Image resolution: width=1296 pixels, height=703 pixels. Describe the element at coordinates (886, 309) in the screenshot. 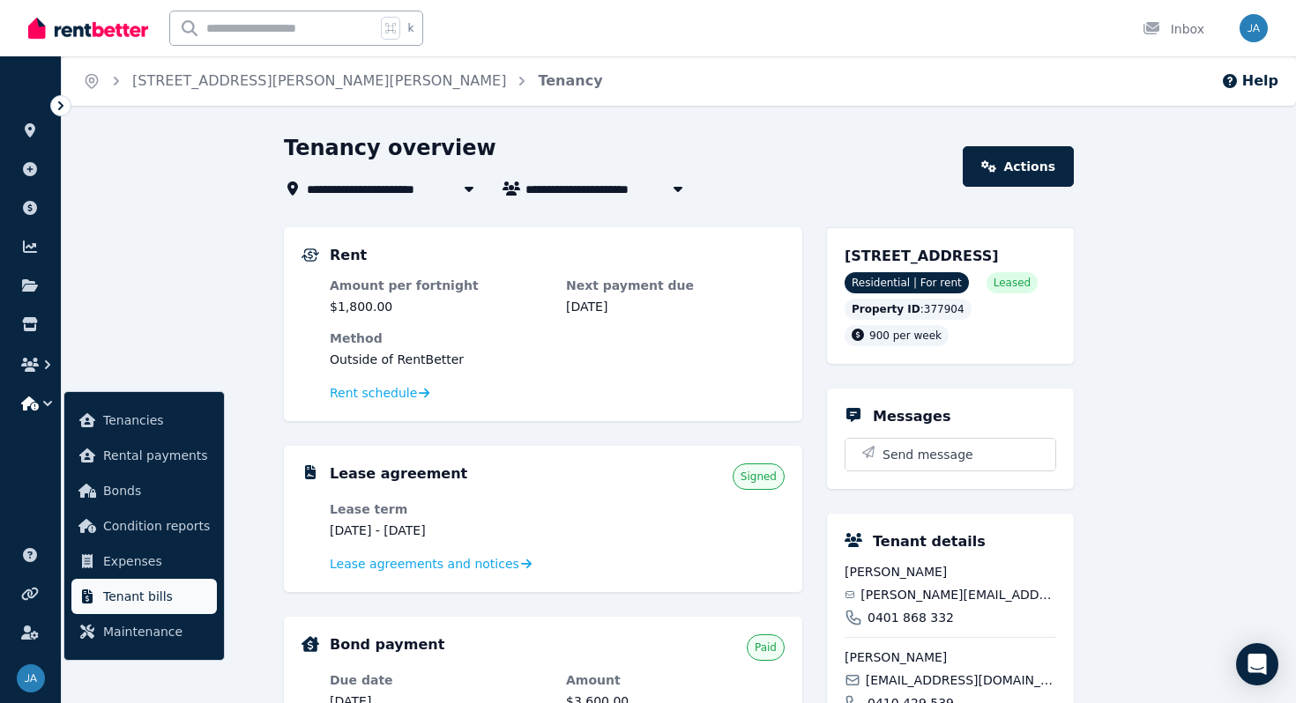

I see `span: Property ID` at that location.